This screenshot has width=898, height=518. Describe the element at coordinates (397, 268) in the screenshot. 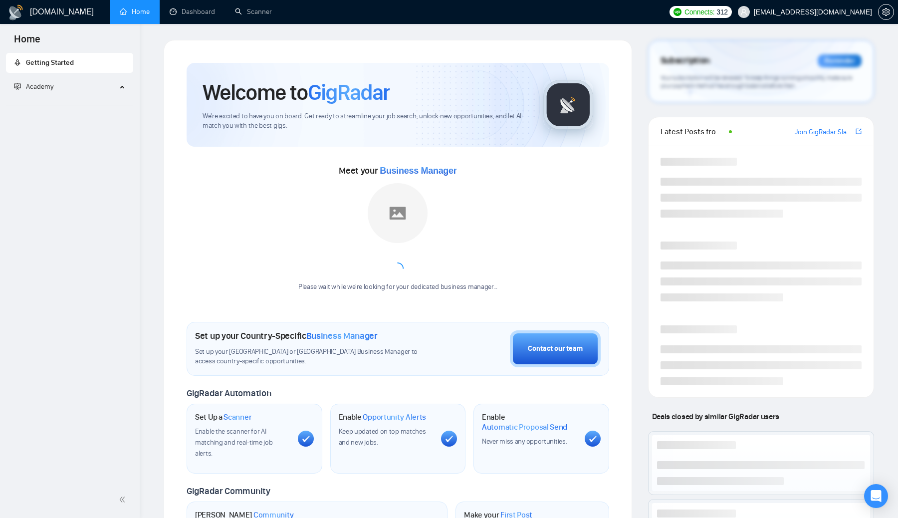

I see `span: loading` at that location.